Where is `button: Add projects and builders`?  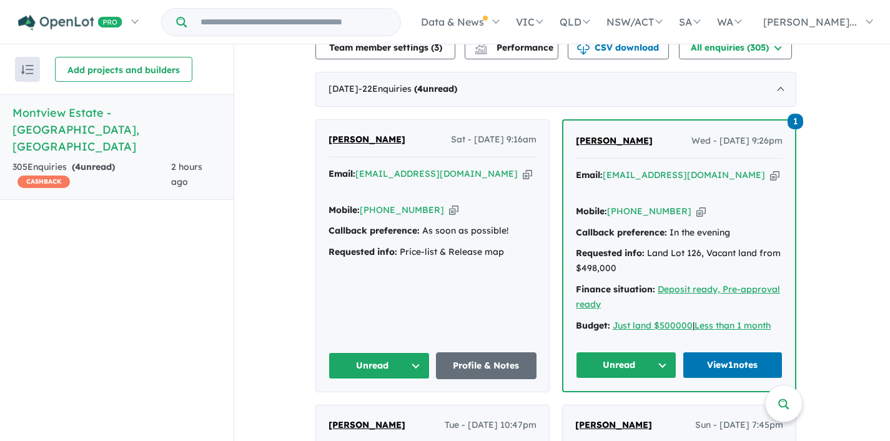
button: Add projects and builders is located at coordinates (124, 69).